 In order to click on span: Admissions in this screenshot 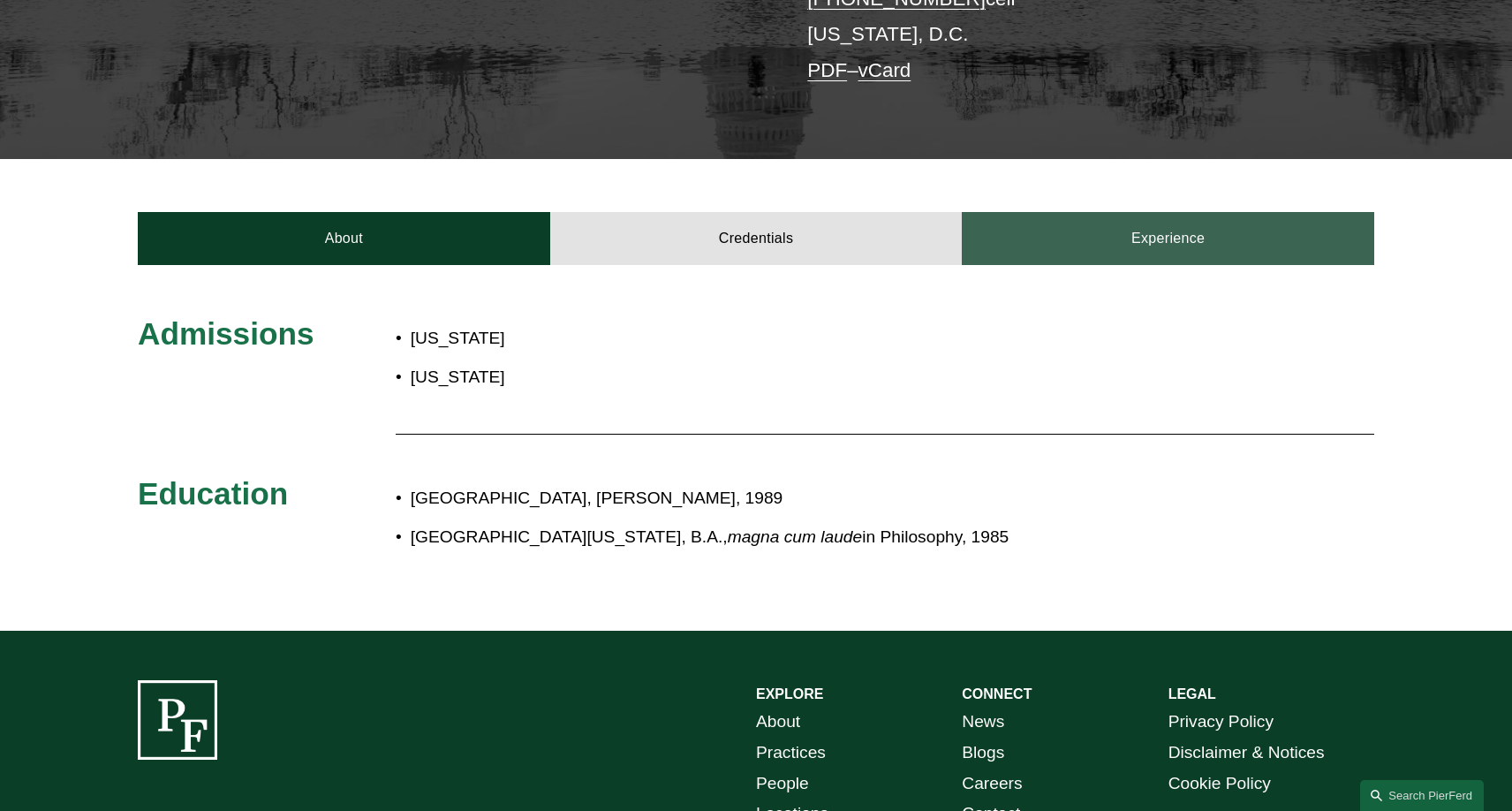, I will do `click(225, 333)`.